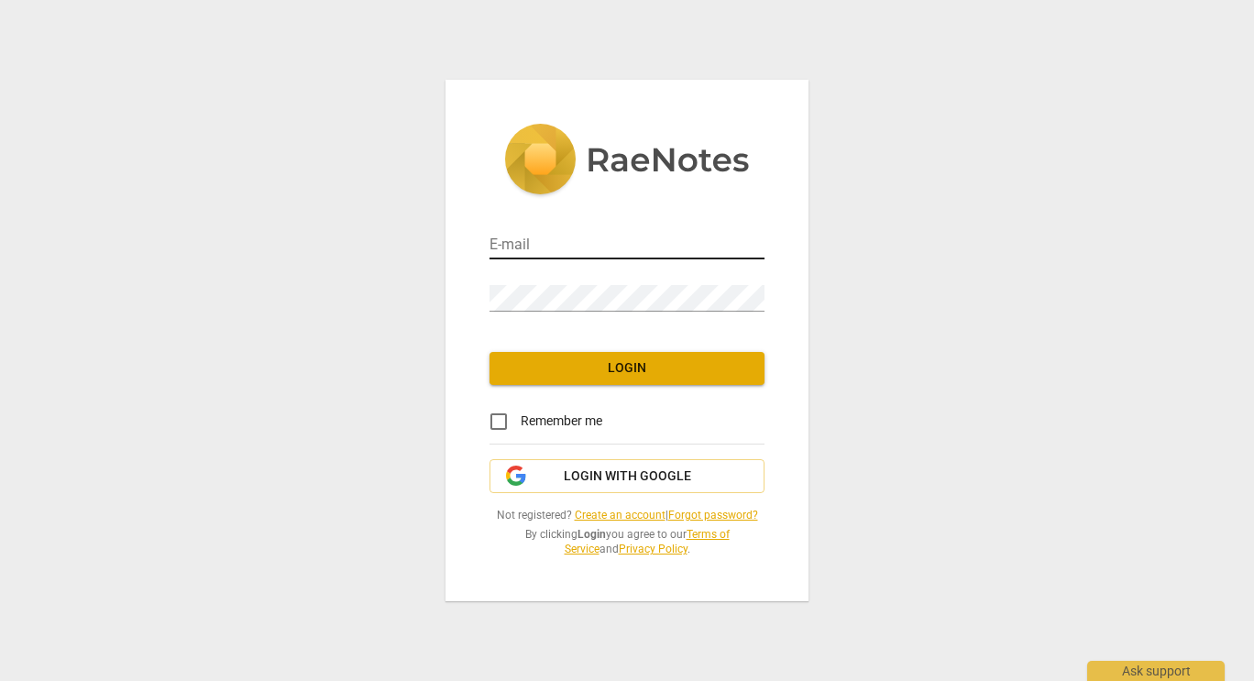 Image resolution: width=1254 pixels, height=681 pixels. What do you see at coordinates (627, 368) in the screenshot?
I see `button: Login` at bounding box center [627, 368].